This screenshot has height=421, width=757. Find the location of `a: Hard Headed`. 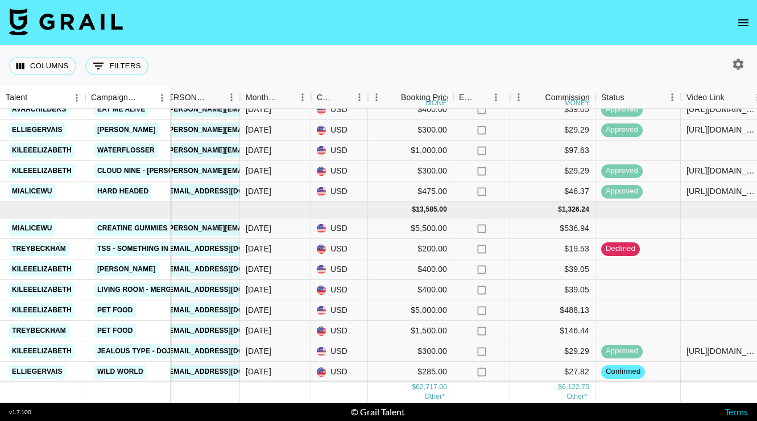

a: Hard Headed is located at coordinates (123, 191).